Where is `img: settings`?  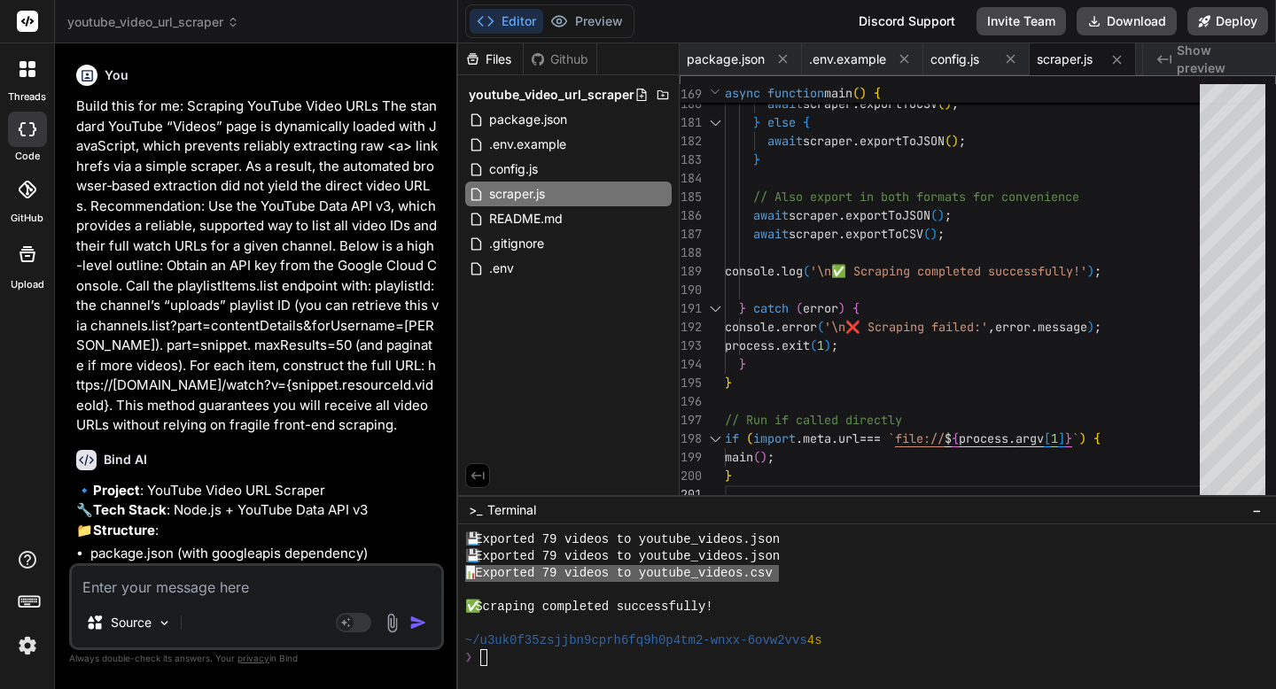
img: settings is located at coordinates (27, 646).